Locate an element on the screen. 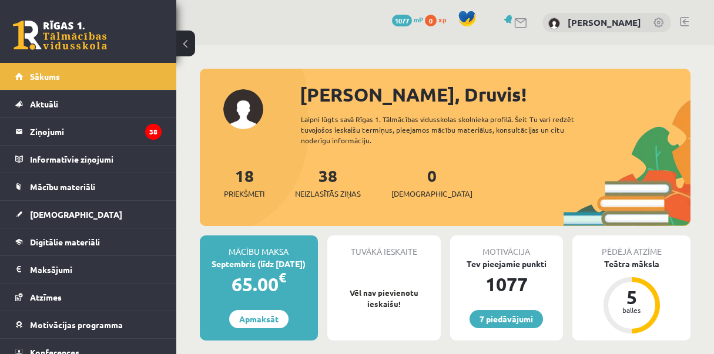 The height and width of the screenshot is (354, 714). div: Tuvākā ieskaite is located at coordinates (384, 247).